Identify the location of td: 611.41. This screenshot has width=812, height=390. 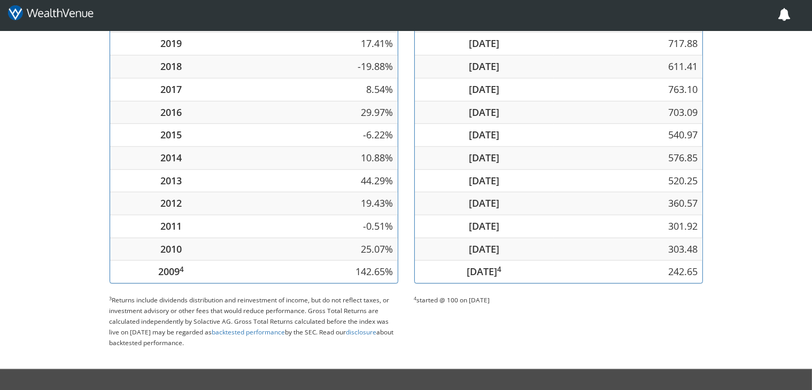
(627, 67).